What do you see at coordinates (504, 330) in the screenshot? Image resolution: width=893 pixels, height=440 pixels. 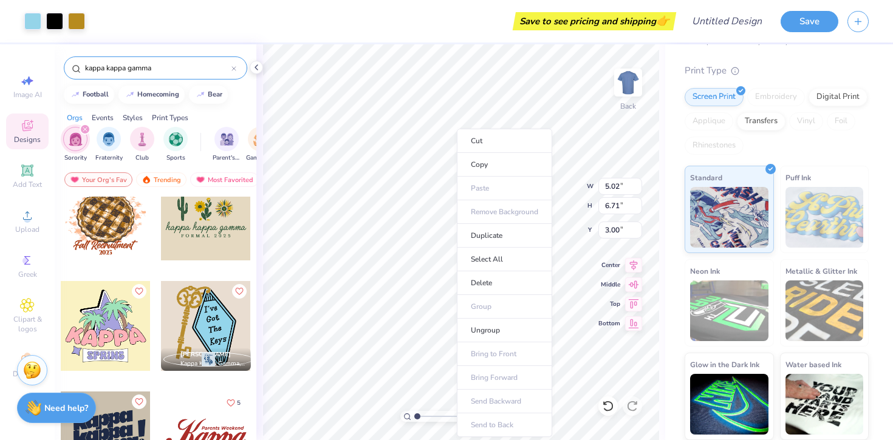 I see `li: Ungroup` at bounding box center [504, 330].